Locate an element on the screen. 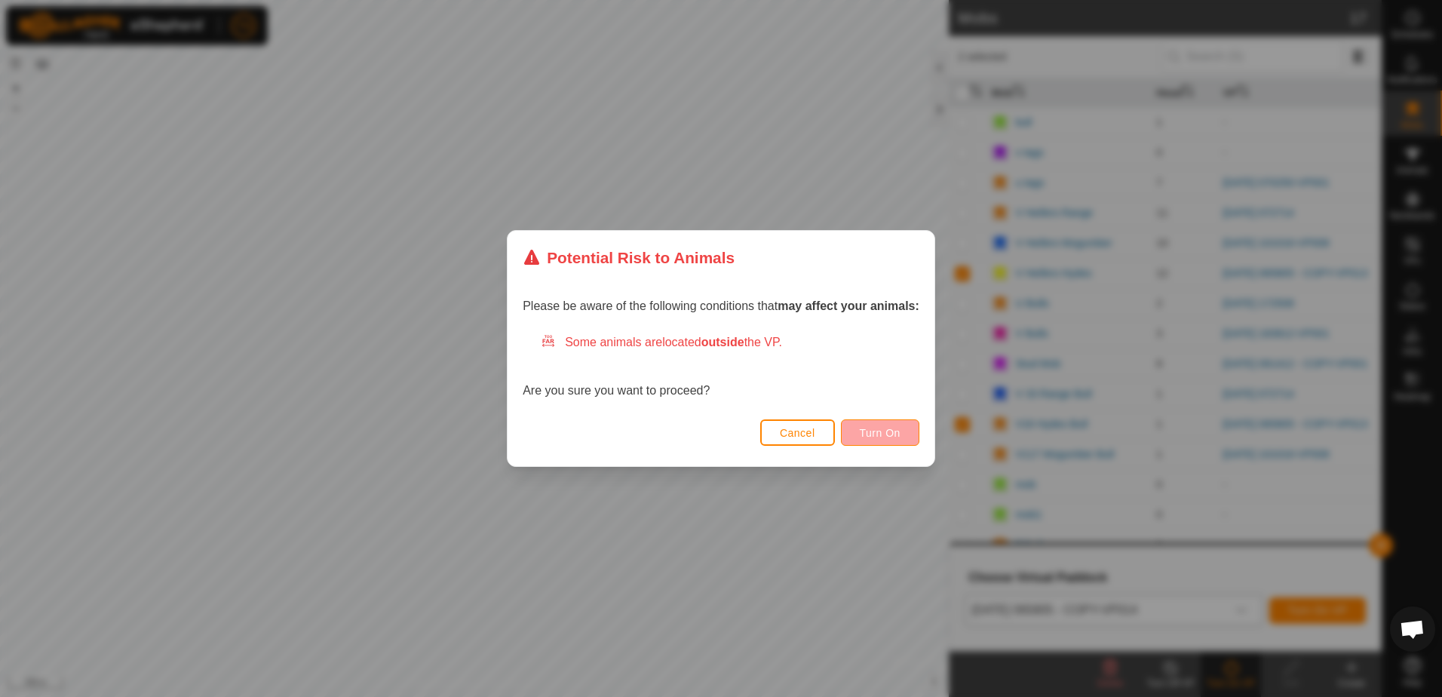  span: located the VP. is located at coordinates (722, 342).